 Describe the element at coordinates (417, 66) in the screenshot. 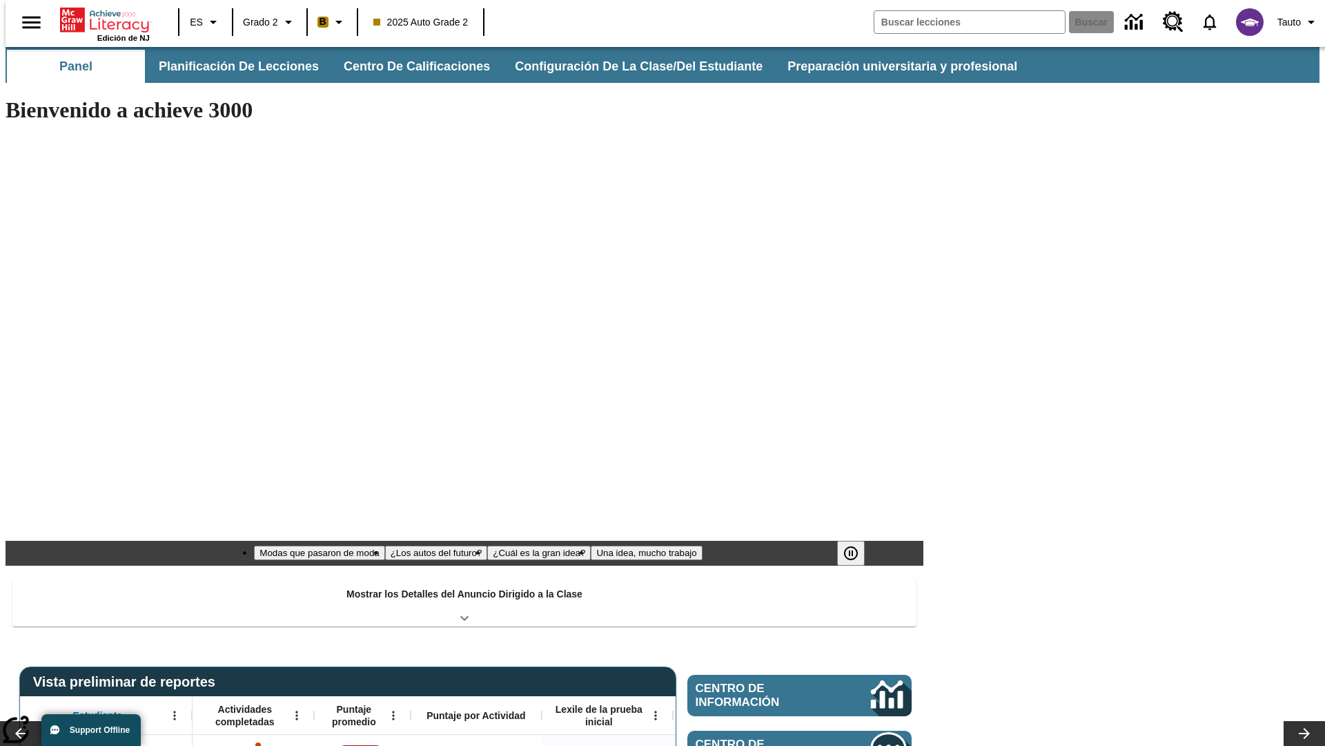

I see `button: Centro de calificaciones` at that location.